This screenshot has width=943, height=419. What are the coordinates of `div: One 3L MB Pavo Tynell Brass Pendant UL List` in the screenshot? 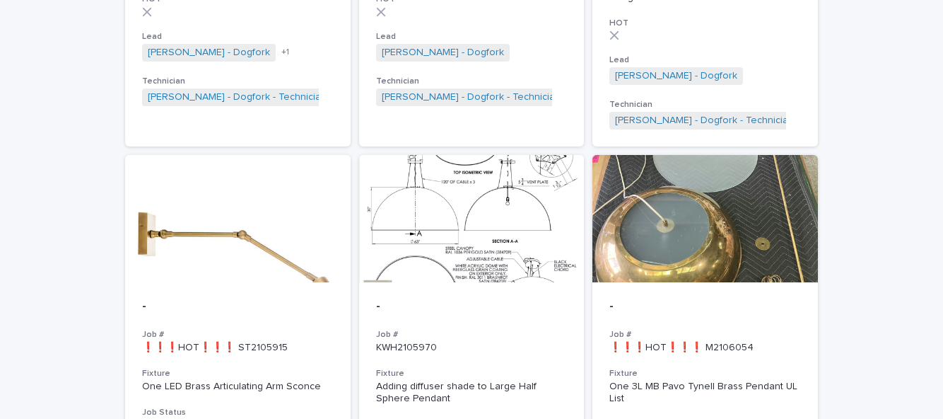 It's located at (705, 392).